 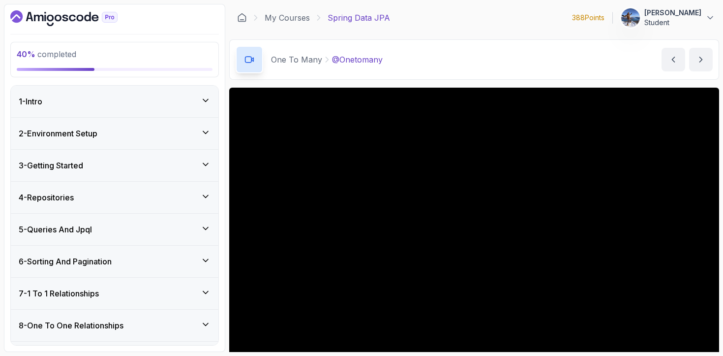 I want to click on img: user profile image, so click(x=630, y=18).